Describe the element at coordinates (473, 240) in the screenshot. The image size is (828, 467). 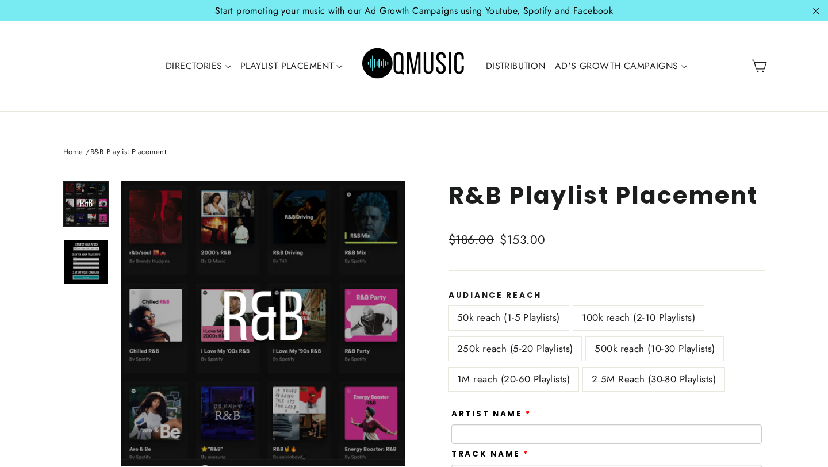
I see `span: $186.00` at that location.